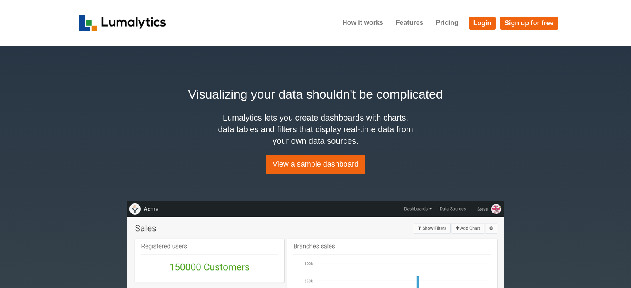  I want to click on img: logo_v2-f34f87db3d4d9f5311d6c47995059ad6168825a3e1eb260e01c8041e89355404.png, so click(122, 23).